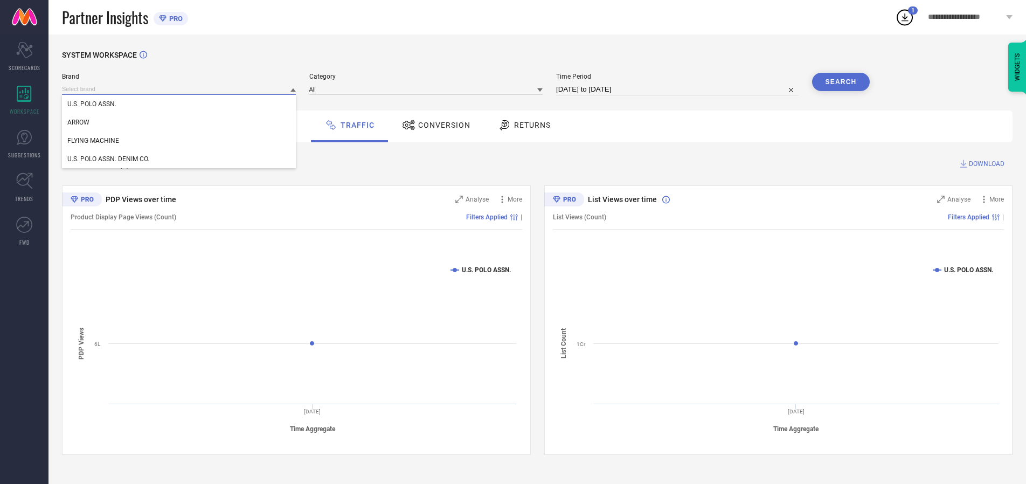 The width and height of the screenshot is (1026, 484). What do you see at coordinates (841, 82) in the screenshot?
I see `button: Search` at bounding box center [841, 82].